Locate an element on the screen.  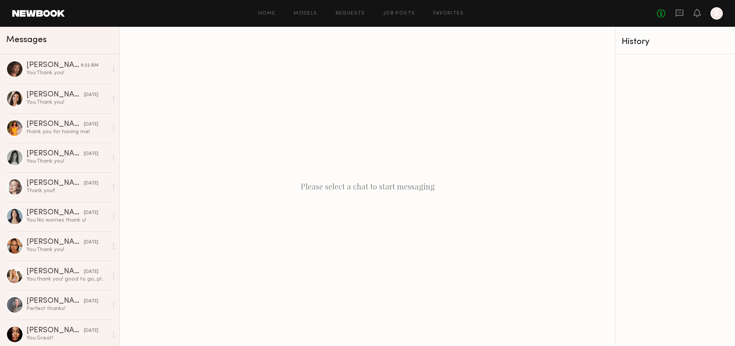
a: E is located at coordinates (717, 13).